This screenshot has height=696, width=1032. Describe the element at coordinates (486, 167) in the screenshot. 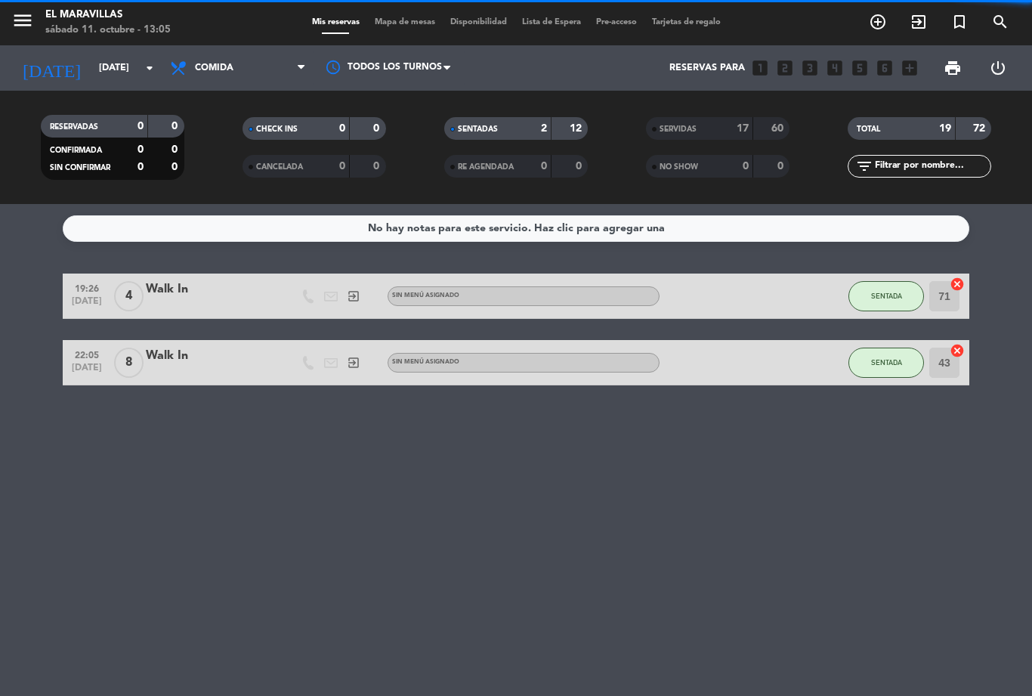

I see `span: RE AGENDADA` at that location.